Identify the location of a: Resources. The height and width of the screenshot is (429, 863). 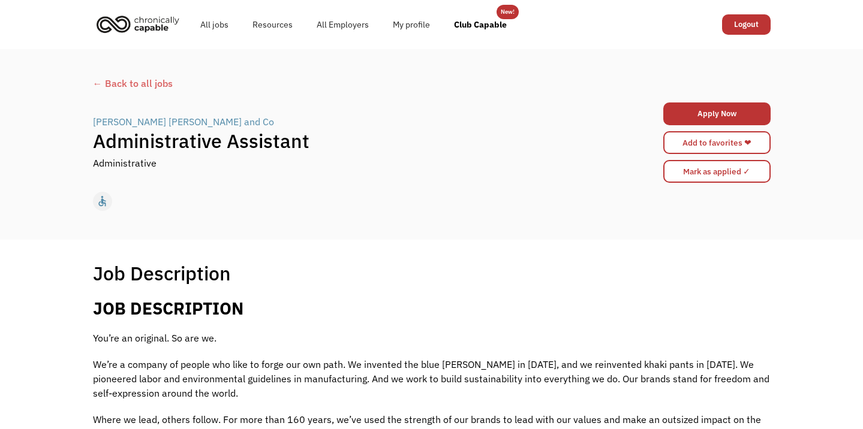
(272, 25).